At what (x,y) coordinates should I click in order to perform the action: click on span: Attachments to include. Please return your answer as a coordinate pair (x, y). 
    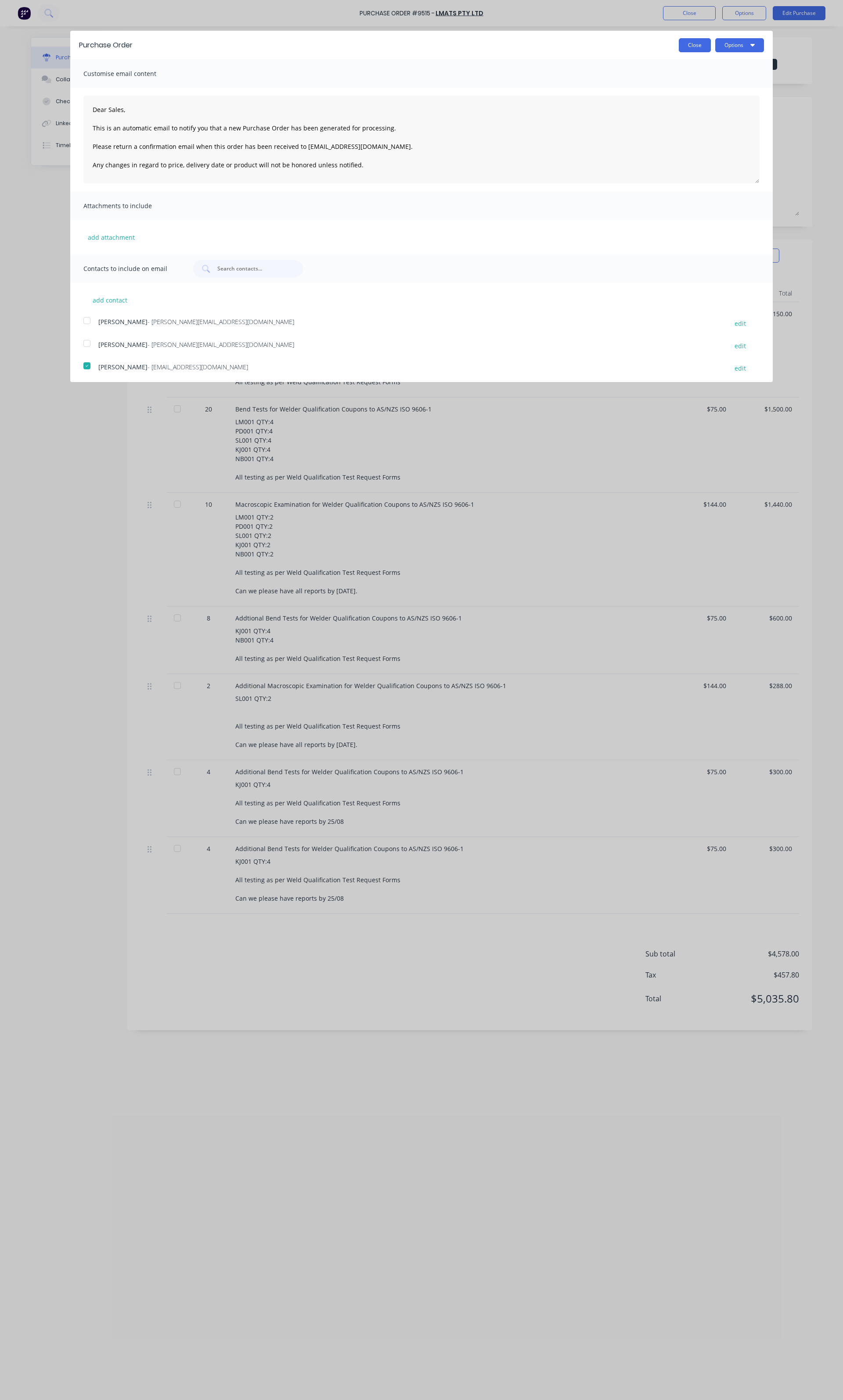
    Looking at the image, I should click on (132, 206).